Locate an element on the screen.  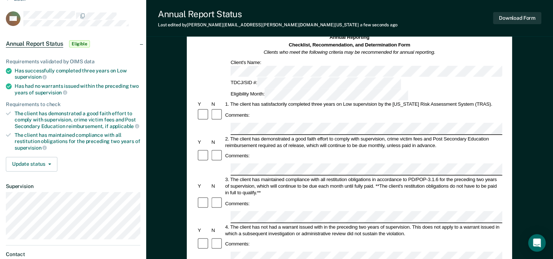
div: Has had no warrants issued within the preceding two years of is located at coordinates (78, 89).